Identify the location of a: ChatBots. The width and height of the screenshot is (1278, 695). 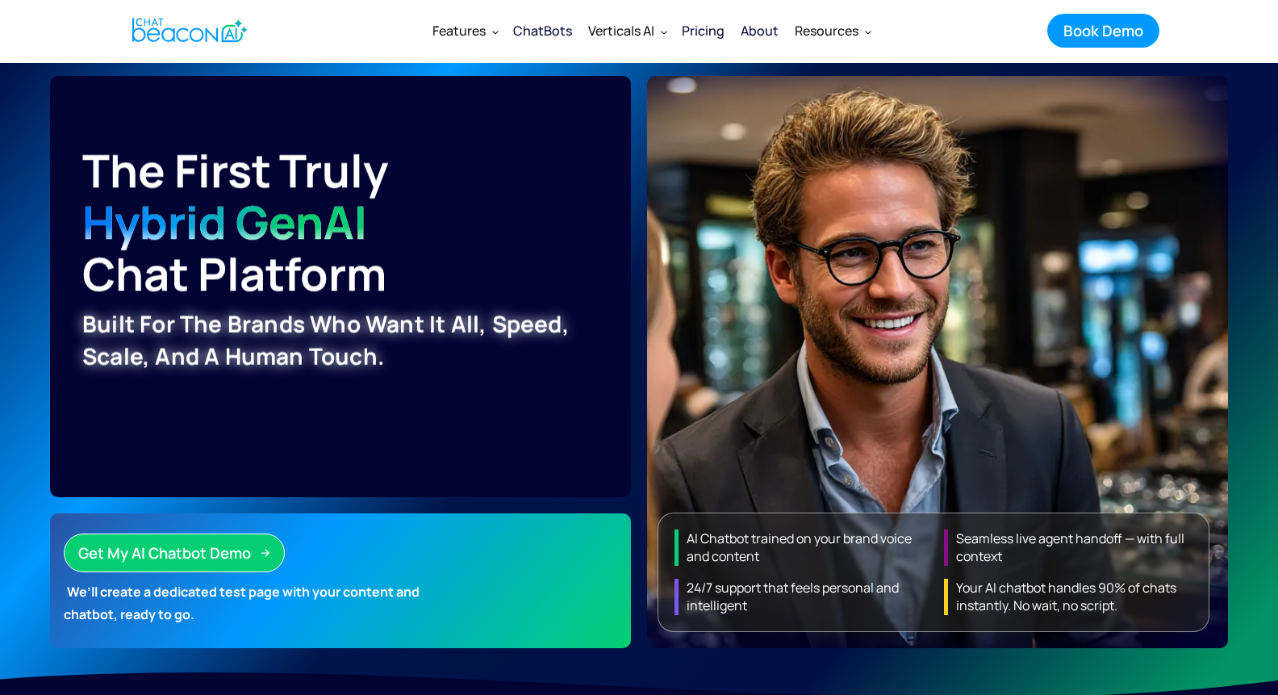
(542, 31).